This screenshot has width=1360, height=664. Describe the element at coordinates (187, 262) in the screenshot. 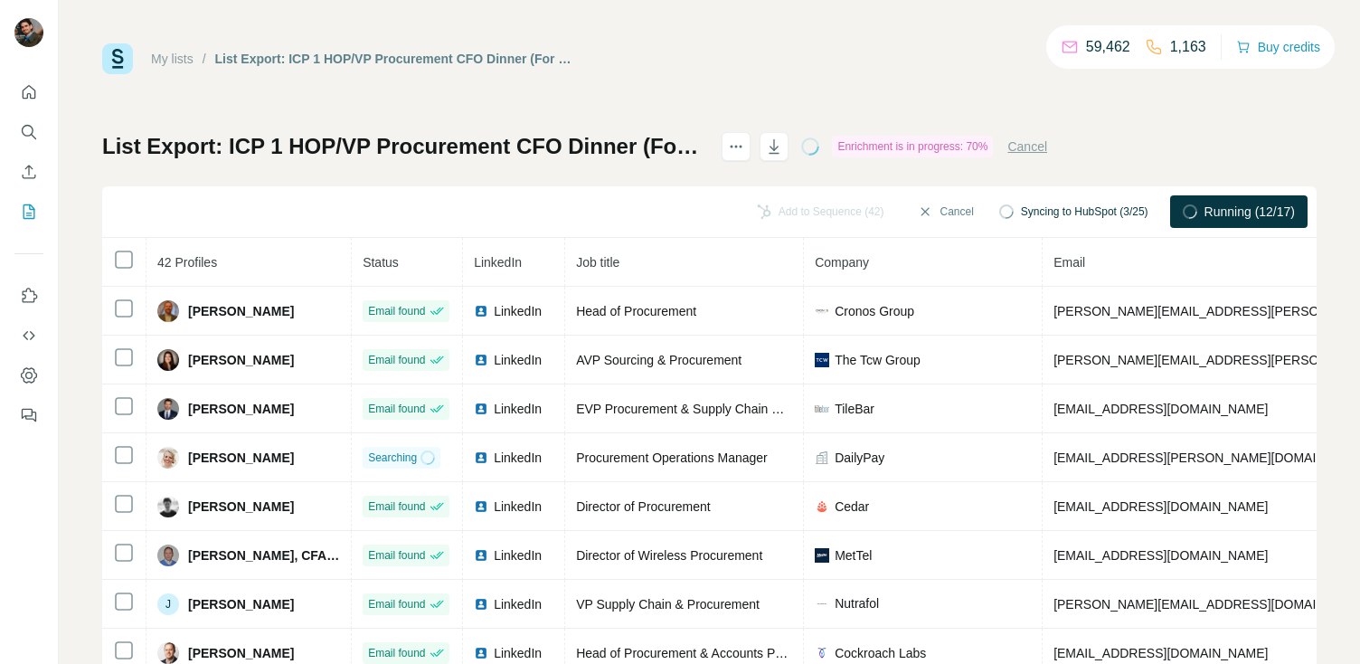

I see `span: 42 Profiles` at that location.